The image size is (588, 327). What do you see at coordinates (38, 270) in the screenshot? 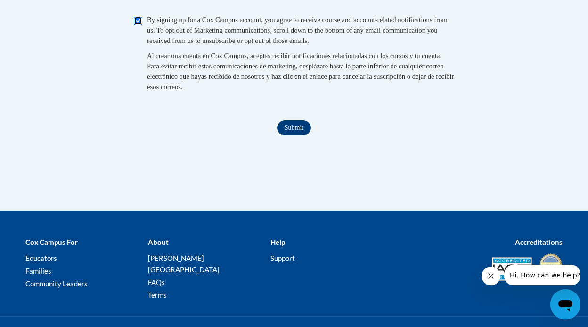
I see `a: Families` at bounding box center [38, 270].